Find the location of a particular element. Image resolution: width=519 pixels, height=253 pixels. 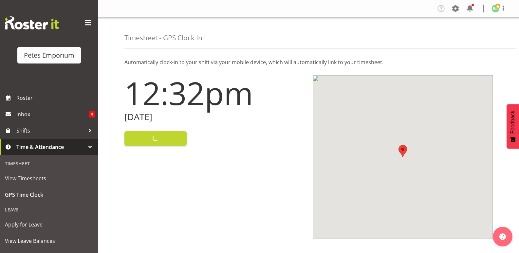

button: Feedback - Show survey is located at coordinates (513, 126).